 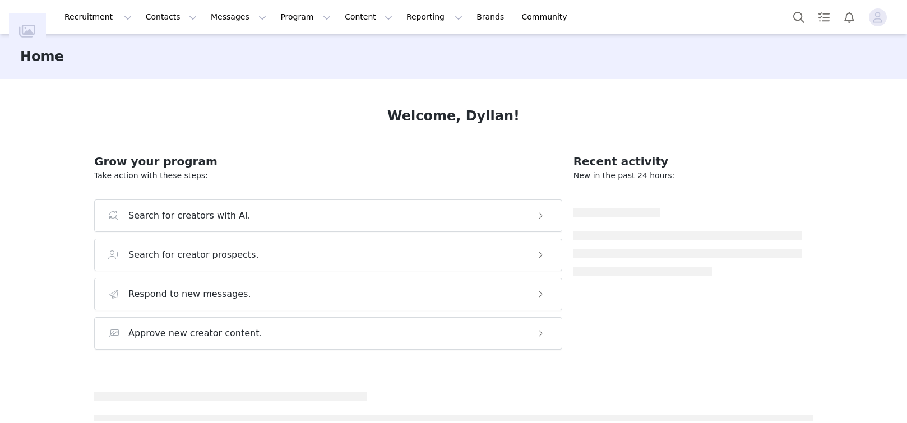 What do you see at coordinates (453, 116) in the screenshot?
I see `h1: Welcome, Dyllan!` at bounding box center [453, 116].